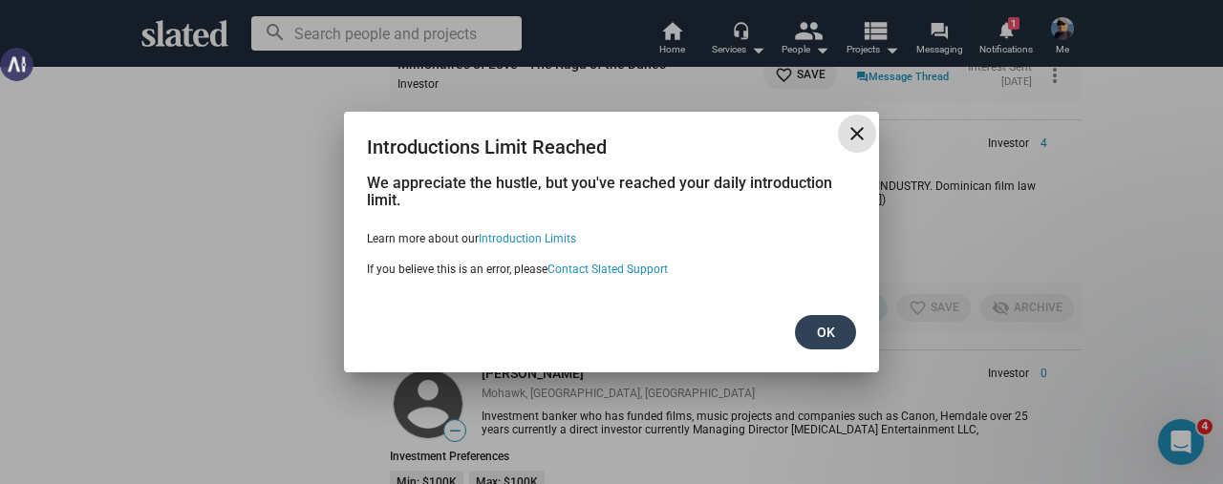 The height and width of the screenshot is (484, 1223). Describe the element at coordinates (611, 192) in the screenshot. I see `h3: We appreciate the hustle, but you've reached your daily introduction limit.` at that location.